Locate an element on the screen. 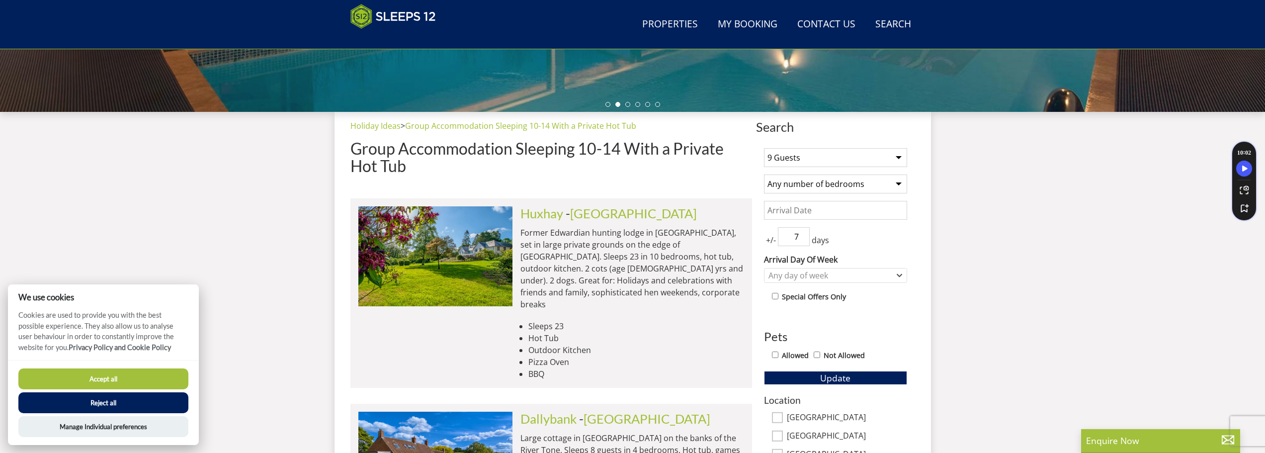 The image size is (1265, 453). h2: We use cookies is located at coordinates (103, 297).